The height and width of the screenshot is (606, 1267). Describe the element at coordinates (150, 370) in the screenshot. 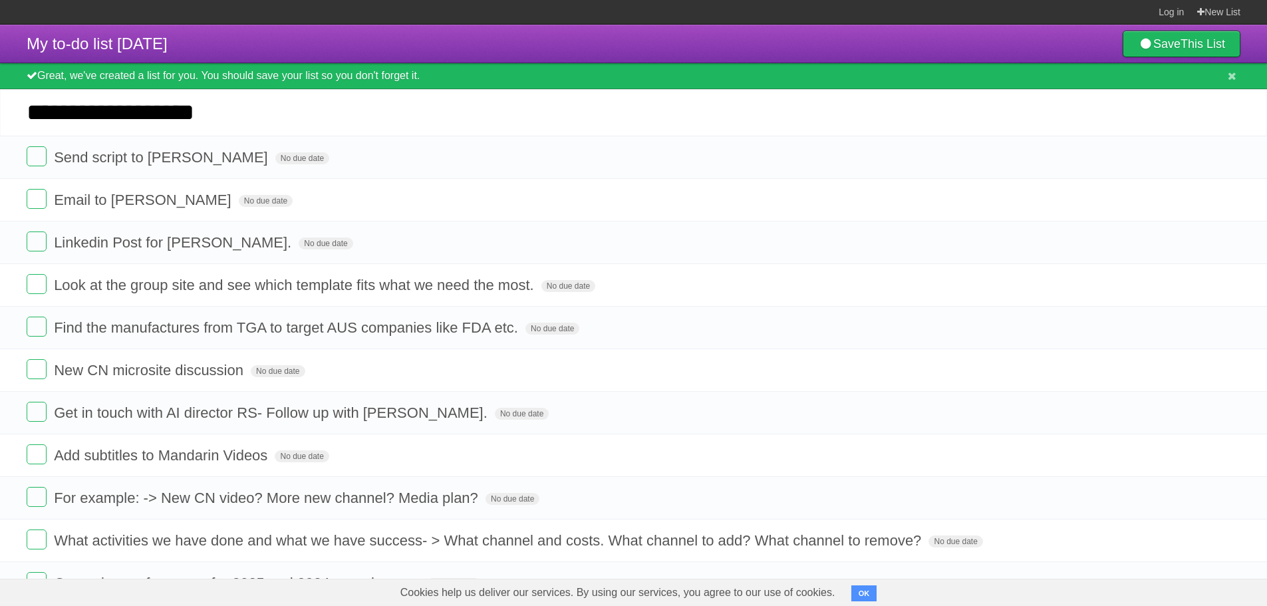

I see `span: New CN microsite discussion` at that location.